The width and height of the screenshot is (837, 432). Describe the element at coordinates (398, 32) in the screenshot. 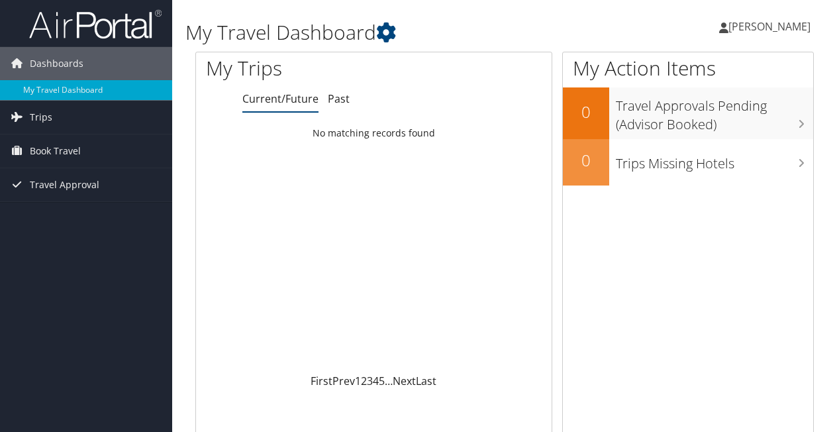

I see `h1: My Travel Dashboard` at that location.